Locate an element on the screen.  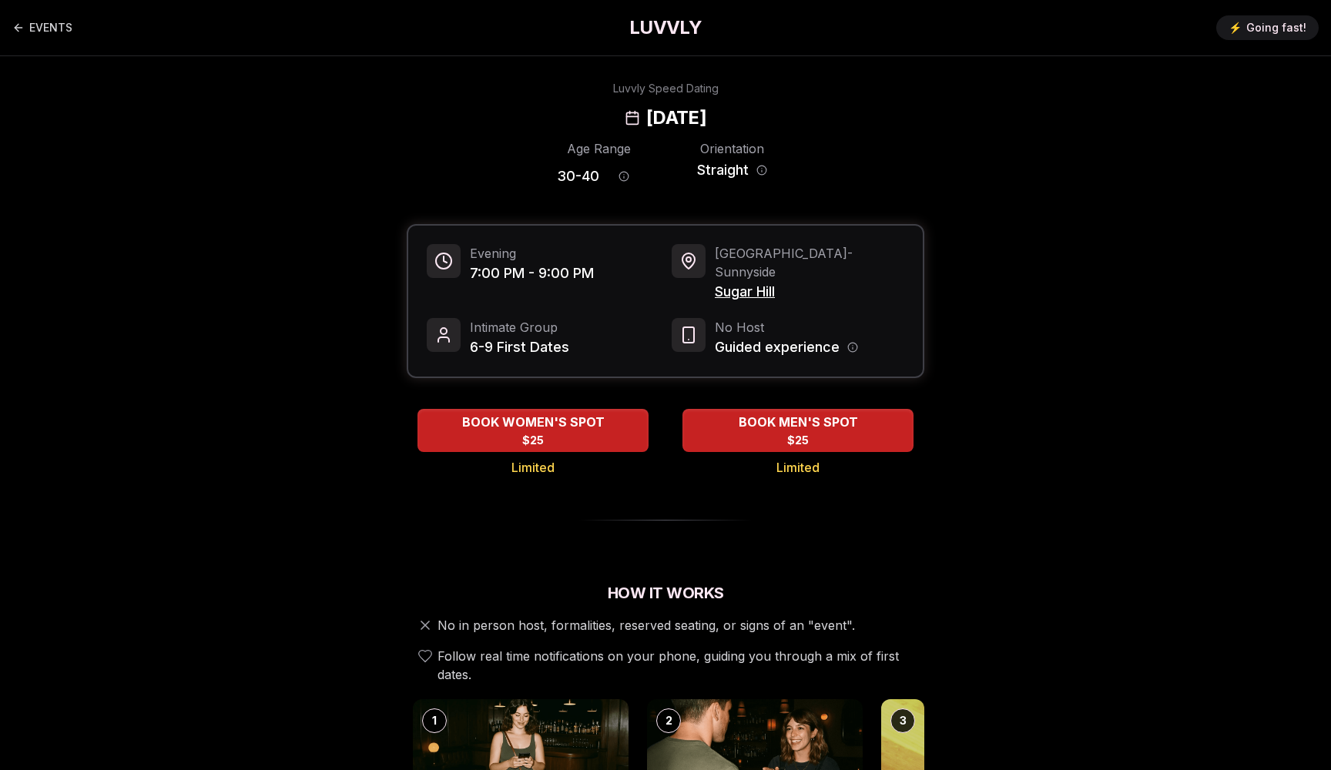
button: BOOK MEN'S SPOT - Limited is located at coordinates (798, 430).